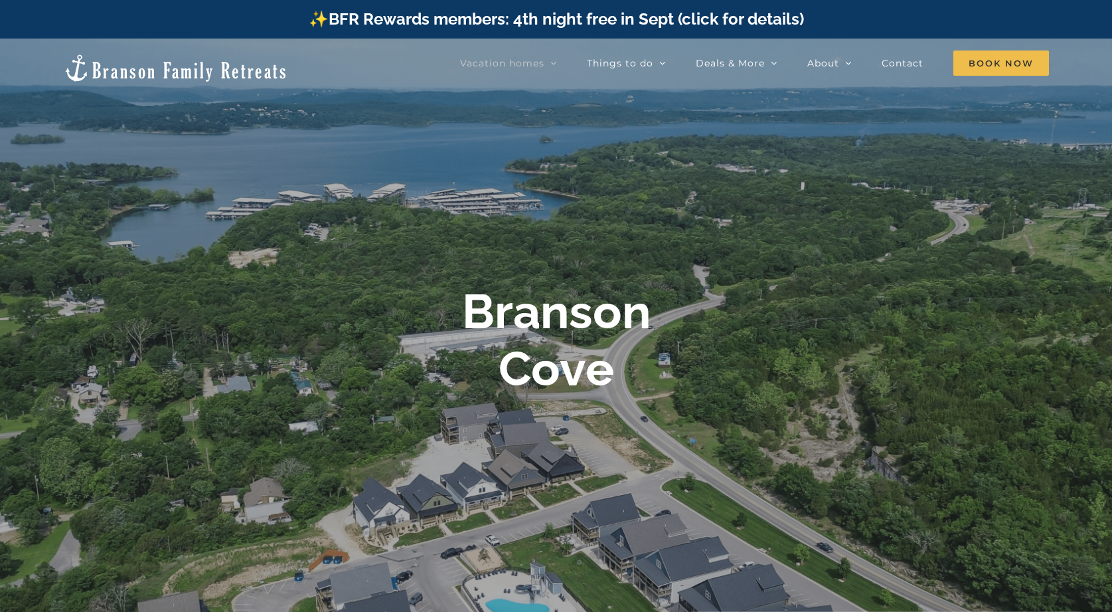 The width and height of the screenshot is (1112, 612). I want to click on span: About, so click(823, 63).